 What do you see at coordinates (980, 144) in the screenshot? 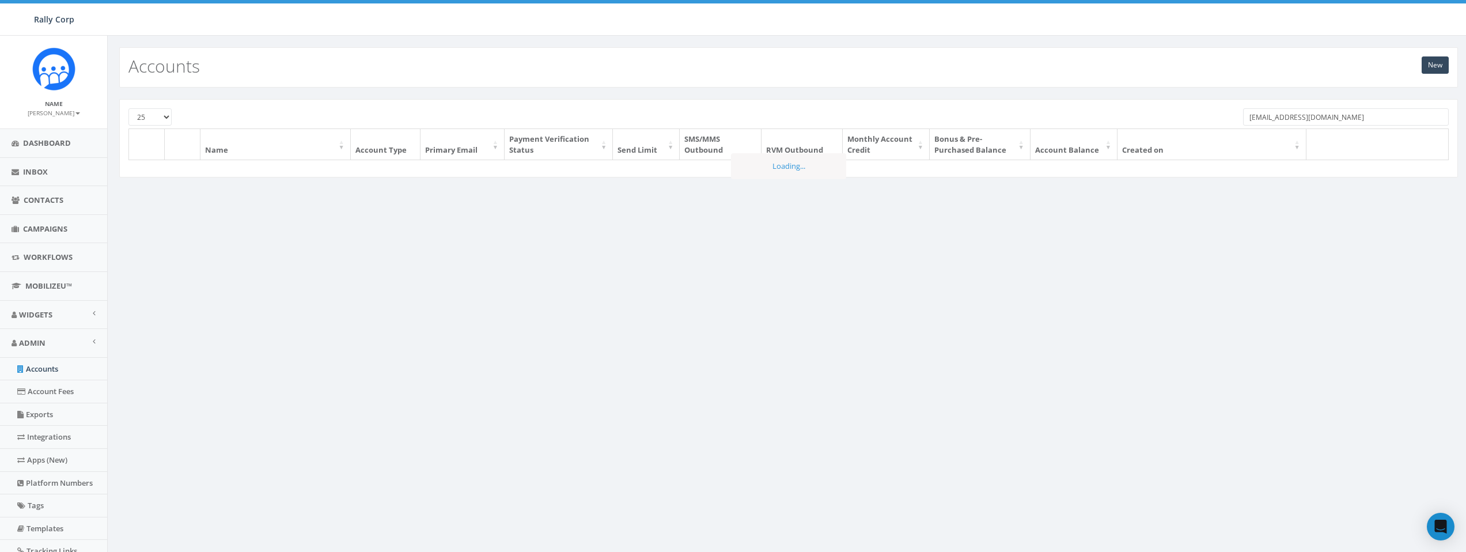
I see `th: Bonus & Pre-Purchased Balance` at bounding box center [980, 144].